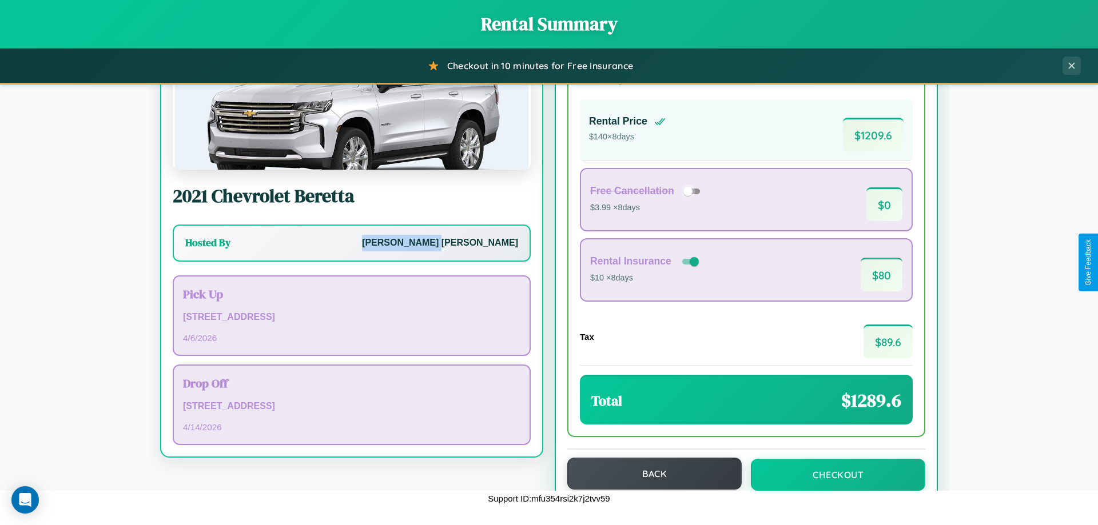 The height and width of the screenshot is (525, 1098). I want to click on span: Checkout in 10 minutes for Free Insurance, so click(540, 66).